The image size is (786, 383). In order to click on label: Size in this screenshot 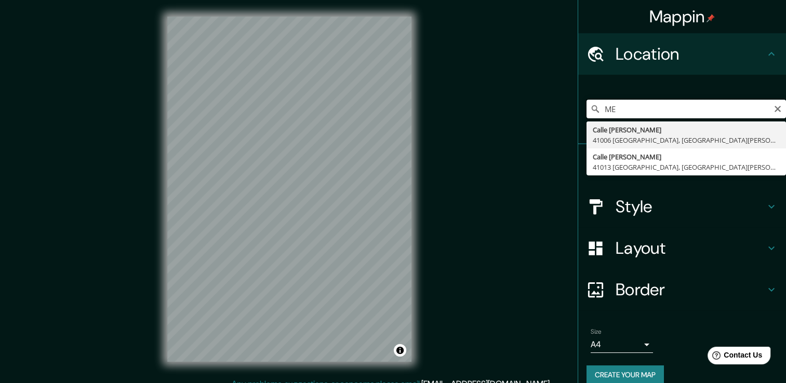, I will do `click(596, 332)`.